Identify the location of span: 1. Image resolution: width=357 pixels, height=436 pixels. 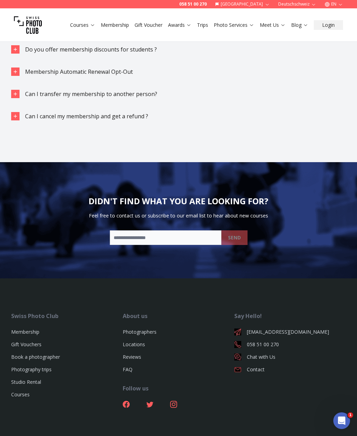
(350, 416).